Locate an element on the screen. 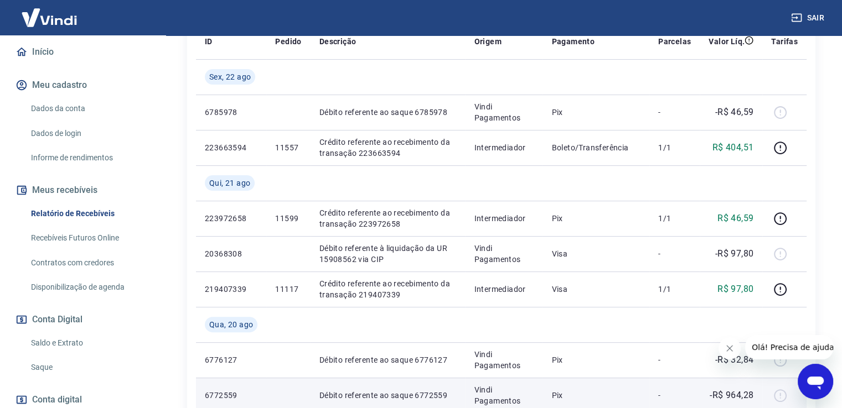 Image resolution: width=842 pixels, height=408 pixels. p: Débito referente ao saque 6772559 is located at coordinates (388, 396).